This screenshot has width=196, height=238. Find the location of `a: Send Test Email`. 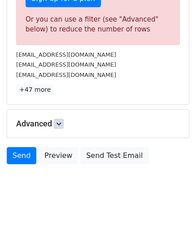

a: Send Test Email is located at coordinates (115, 155).